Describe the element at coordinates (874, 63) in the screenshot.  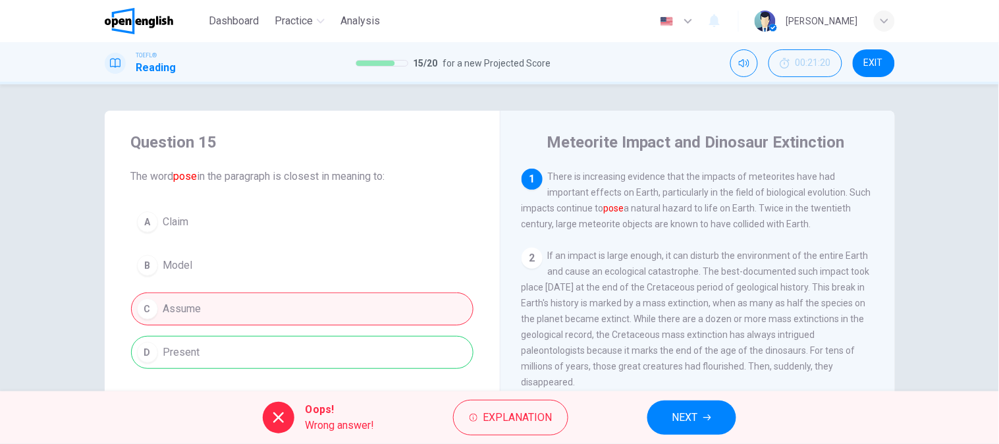
I see `span: EXIT` at that location.